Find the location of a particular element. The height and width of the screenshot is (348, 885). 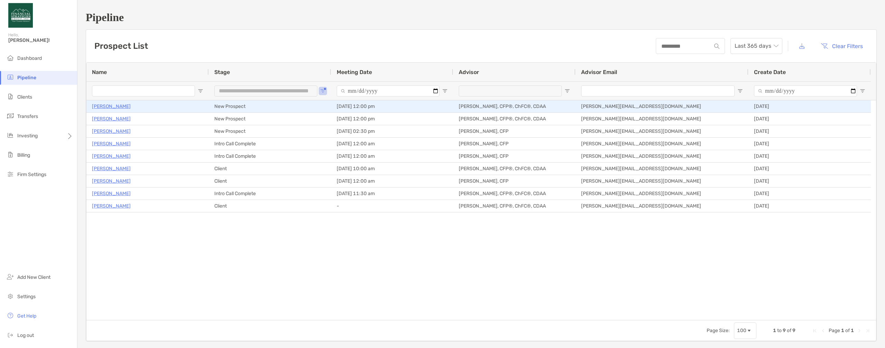

span: Dashboard is located at coordinates (29, 58).